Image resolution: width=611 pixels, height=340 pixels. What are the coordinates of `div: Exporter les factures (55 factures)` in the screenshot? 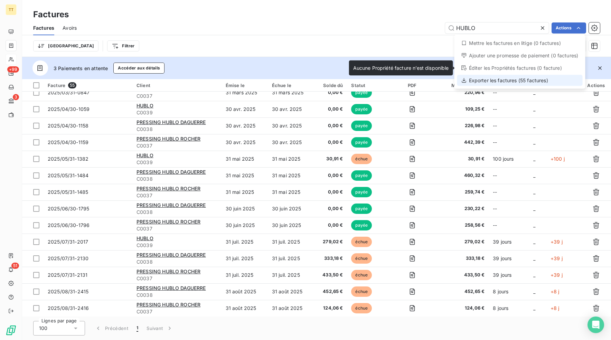 It's located at (520, 80).